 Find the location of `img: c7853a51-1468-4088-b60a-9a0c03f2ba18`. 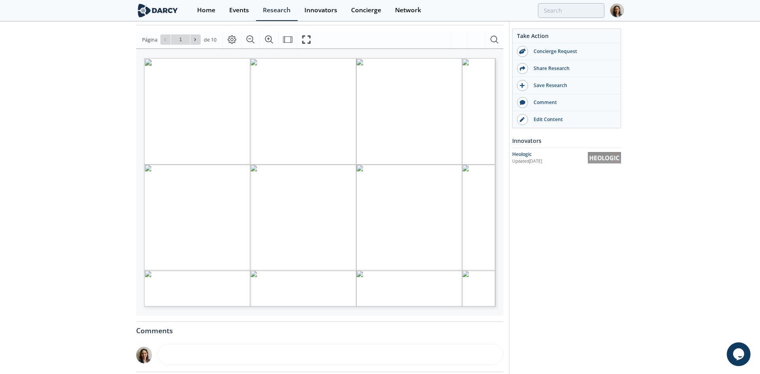

img: c7853a51-1468-4088-b60a-9a0c03f2ba18 is located at coordinates (144, 355).